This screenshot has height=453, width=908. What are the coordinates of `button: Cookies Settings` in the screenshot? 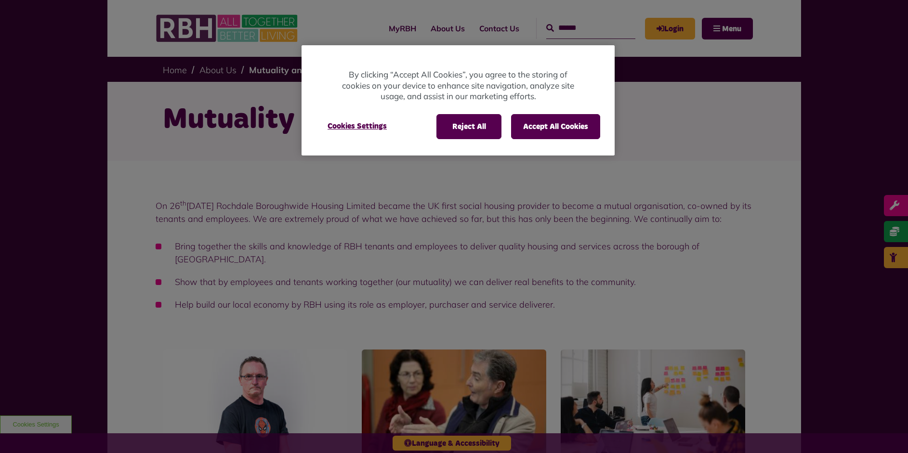 It's located at (357, 126).